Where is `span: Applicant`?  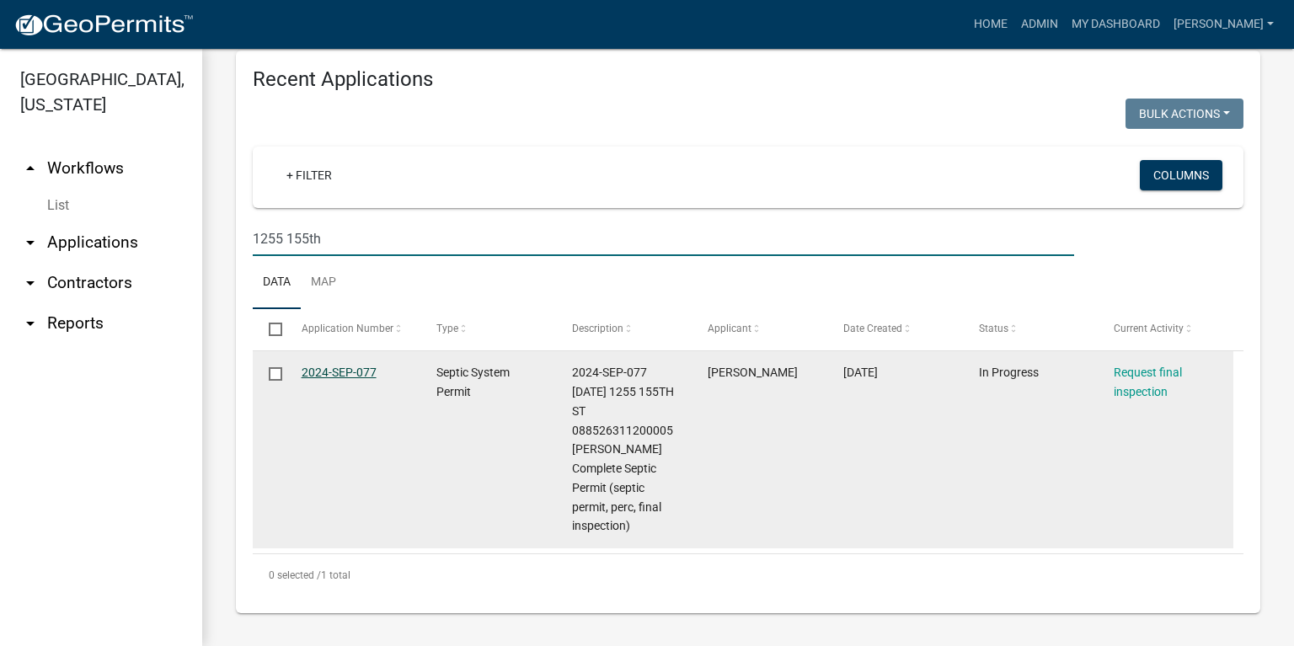
span: Applicant is located at coordinates (730, 329).